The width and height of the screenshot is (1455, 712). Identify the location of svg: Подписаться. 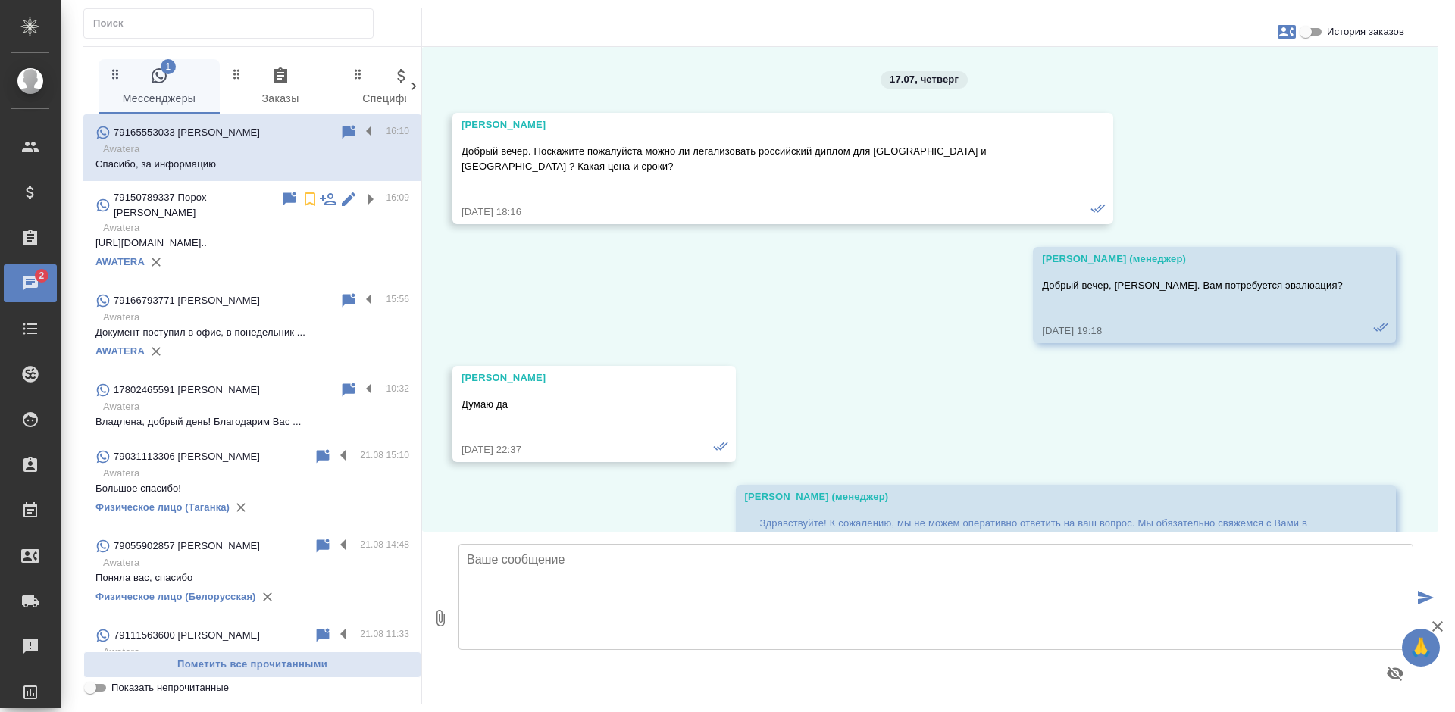
(310, 199).